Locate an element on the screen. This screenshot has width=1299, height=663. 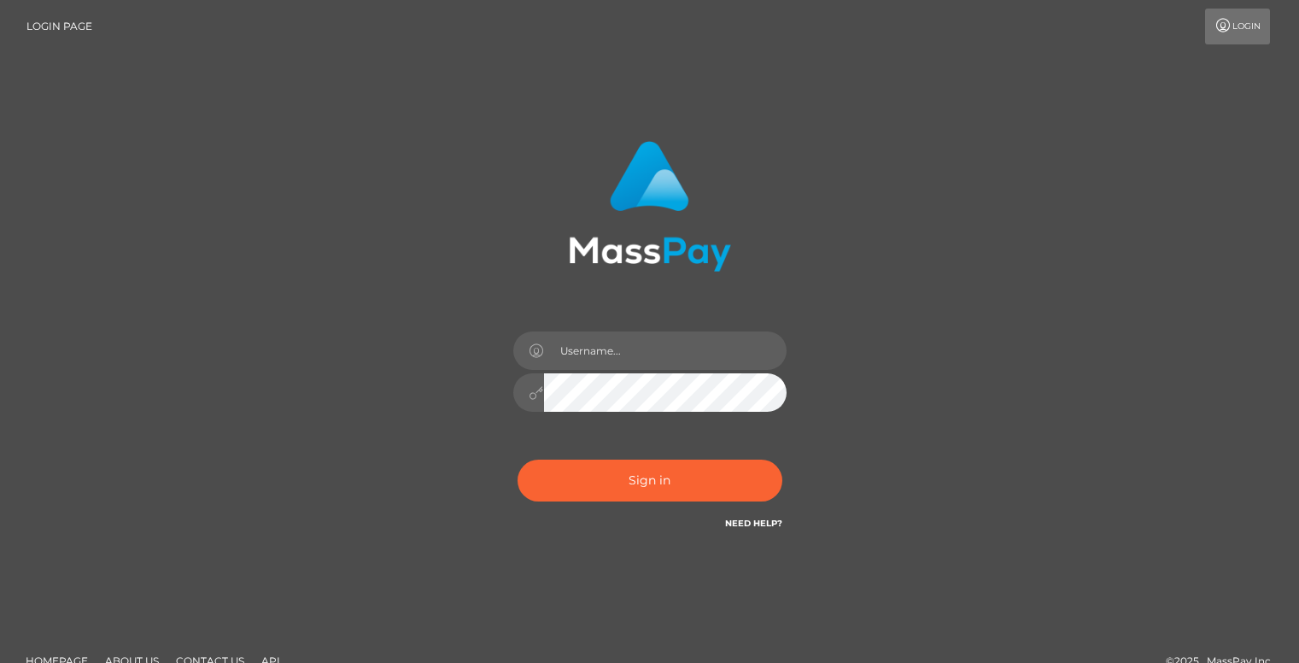
a: Need Help? is located at coordinates (753, 523).